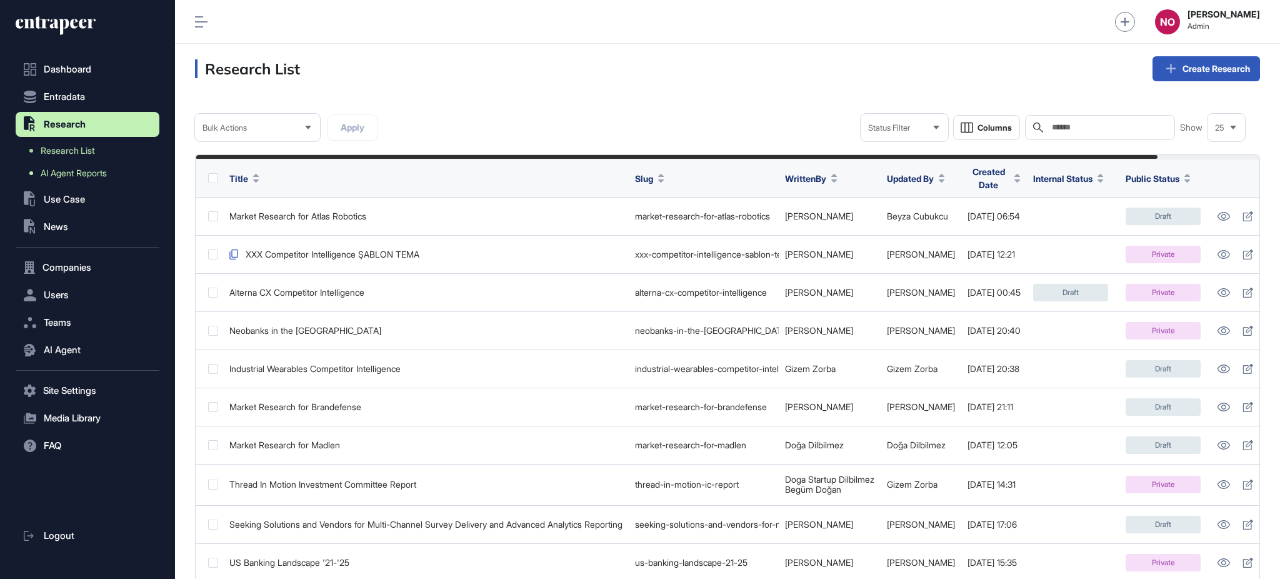  I want to click on span: Bulk Actions, so click(224, 127).